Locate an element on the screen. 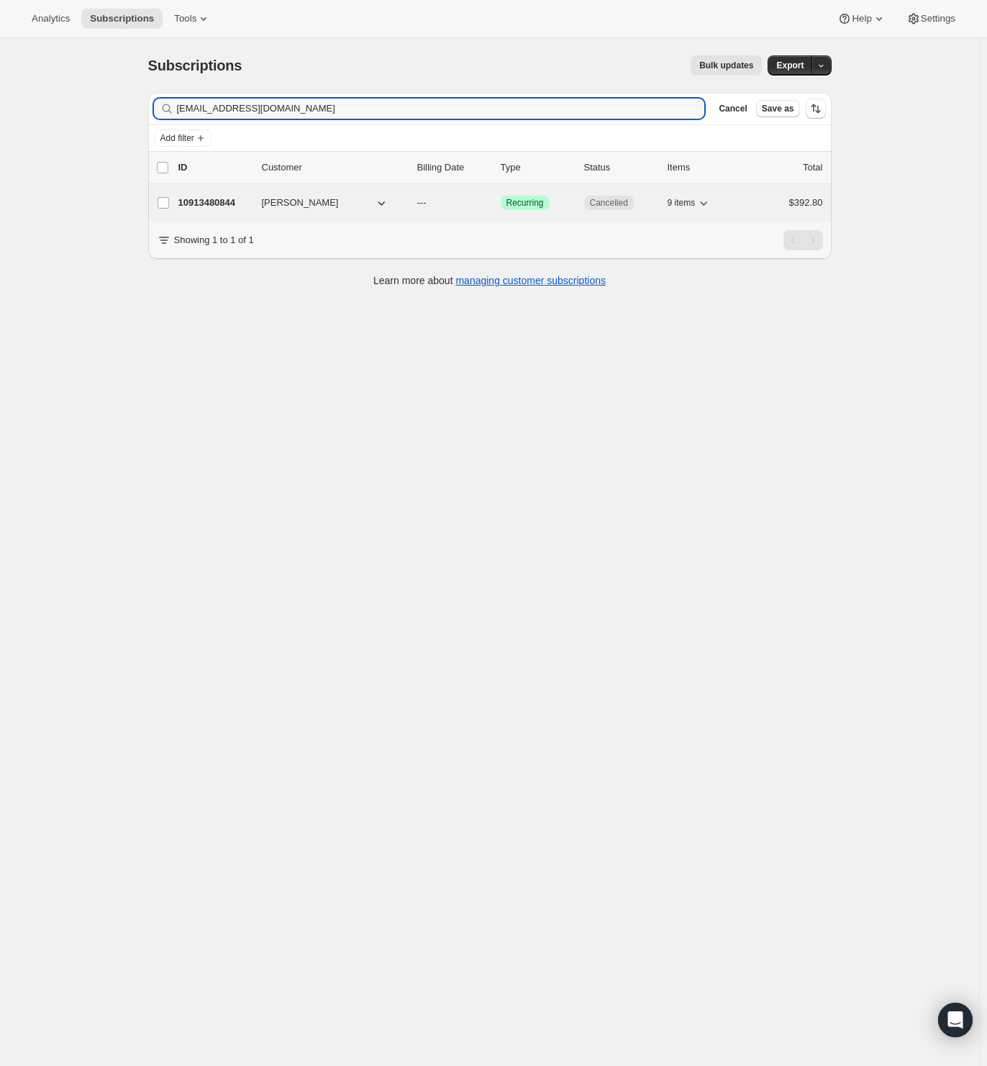 Image resolution: width=987 pixels, height=1066 pixels. span: Add filter is located at coordinates (177, 138).